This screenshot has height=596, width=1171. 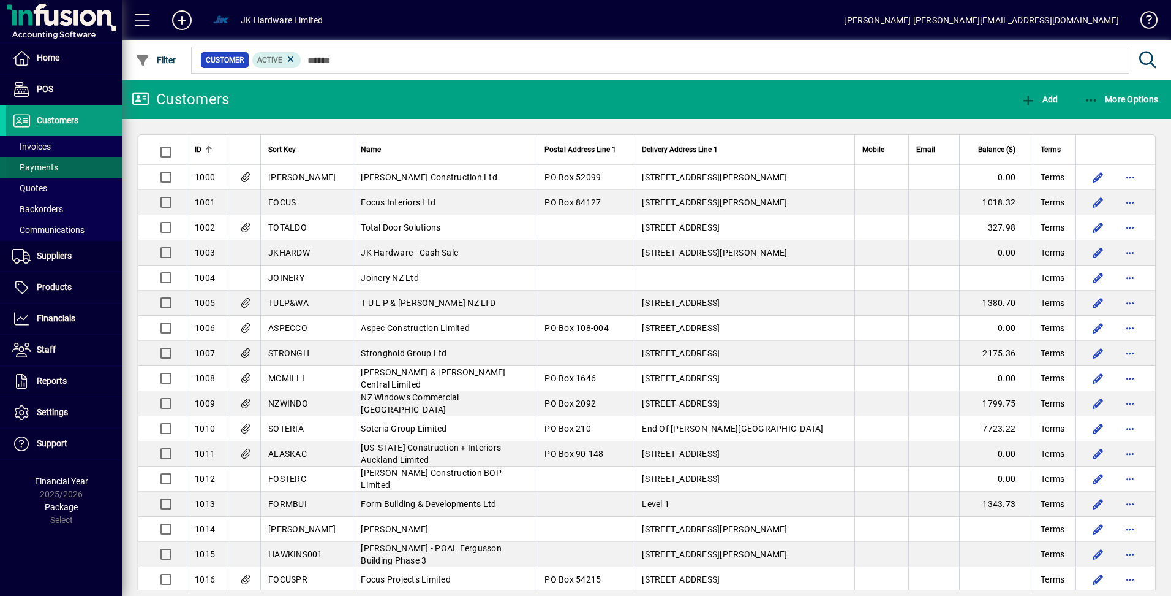 I want to click on span: ALASKAC, so click(x=287, y=453).